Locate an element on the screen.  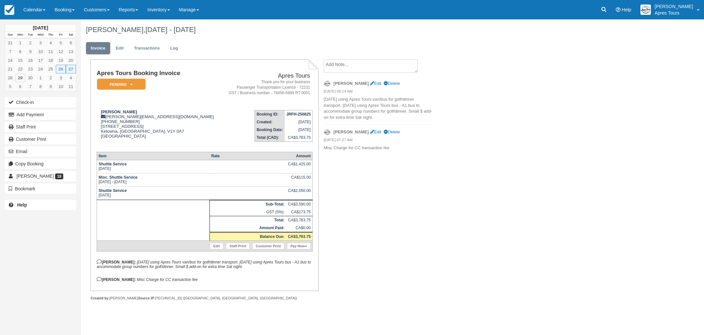
th: Sun is located at coordinates (10, 35).